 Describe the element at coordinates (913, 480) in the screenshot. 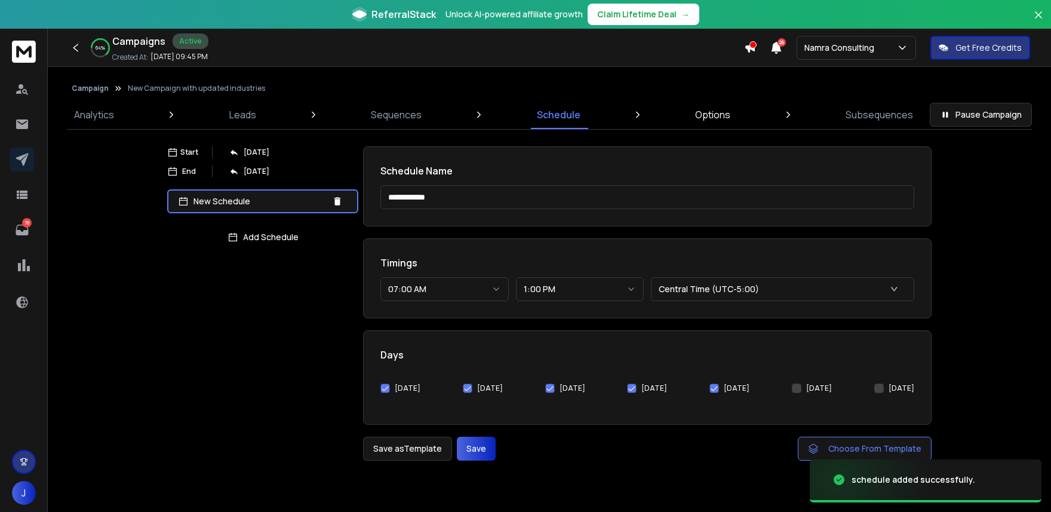

I see `div: schedule added successfully.` at that location.